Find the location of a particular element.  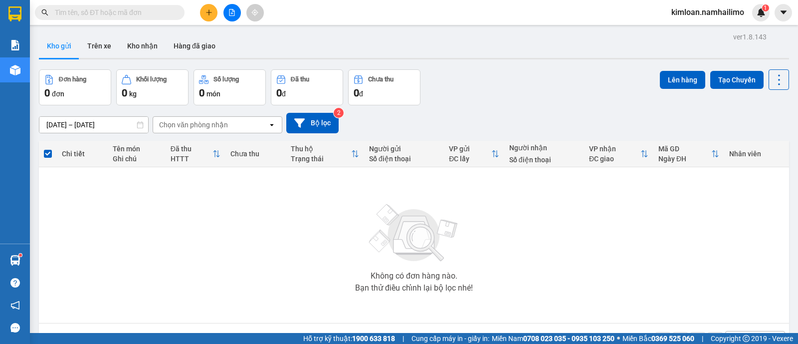

div: Người nhận is located at coordinates (544, 148).